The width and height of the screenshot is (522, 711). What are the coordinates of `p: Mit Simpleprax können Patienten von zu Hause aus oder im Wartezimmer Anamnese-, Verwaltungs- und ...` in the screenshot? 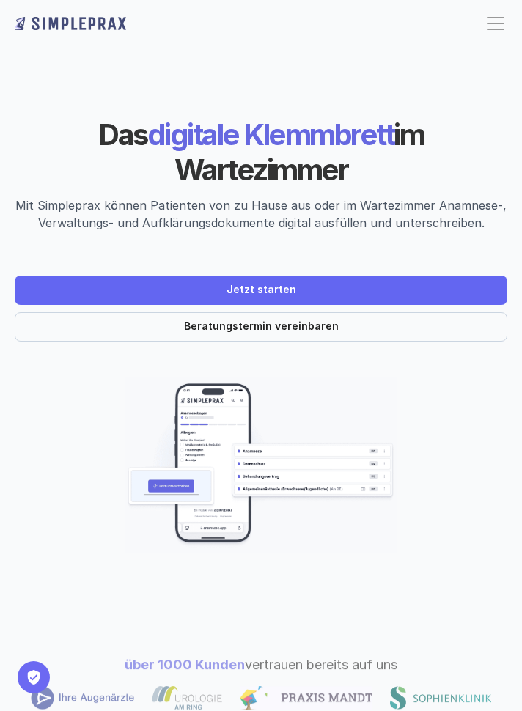 It's located at (261, 214).